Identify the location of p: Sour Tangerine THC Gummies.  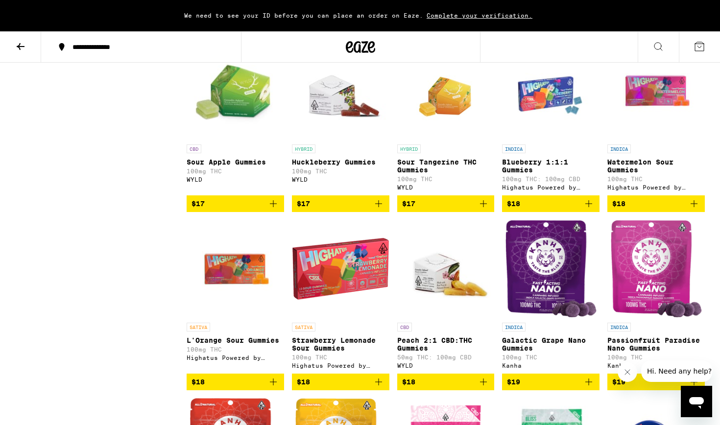
(446, 166).